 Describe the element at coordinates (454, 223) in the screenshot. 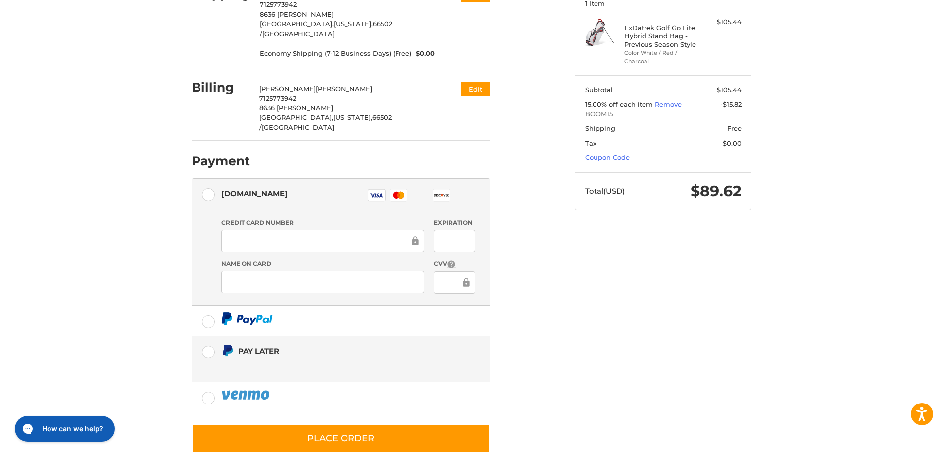

I see `label: Expiration` at that location.